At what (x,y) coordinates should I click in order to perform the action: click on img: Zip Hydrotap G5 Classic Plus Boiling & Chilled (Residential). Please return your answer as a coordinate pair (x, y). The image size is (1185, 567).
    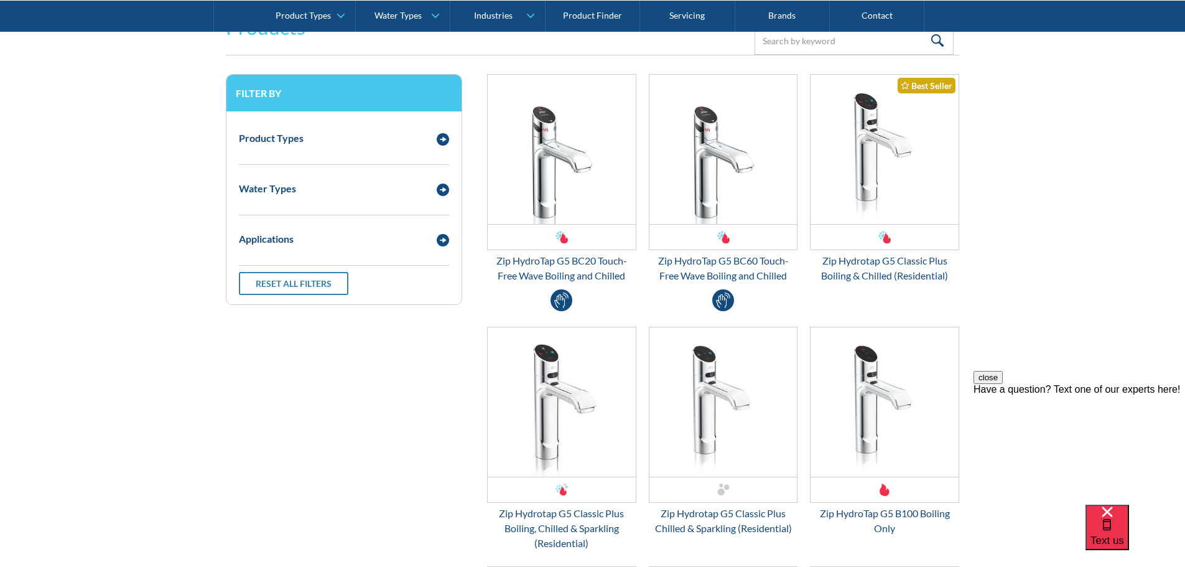
    Looking at the image, I should click on (884, 149).